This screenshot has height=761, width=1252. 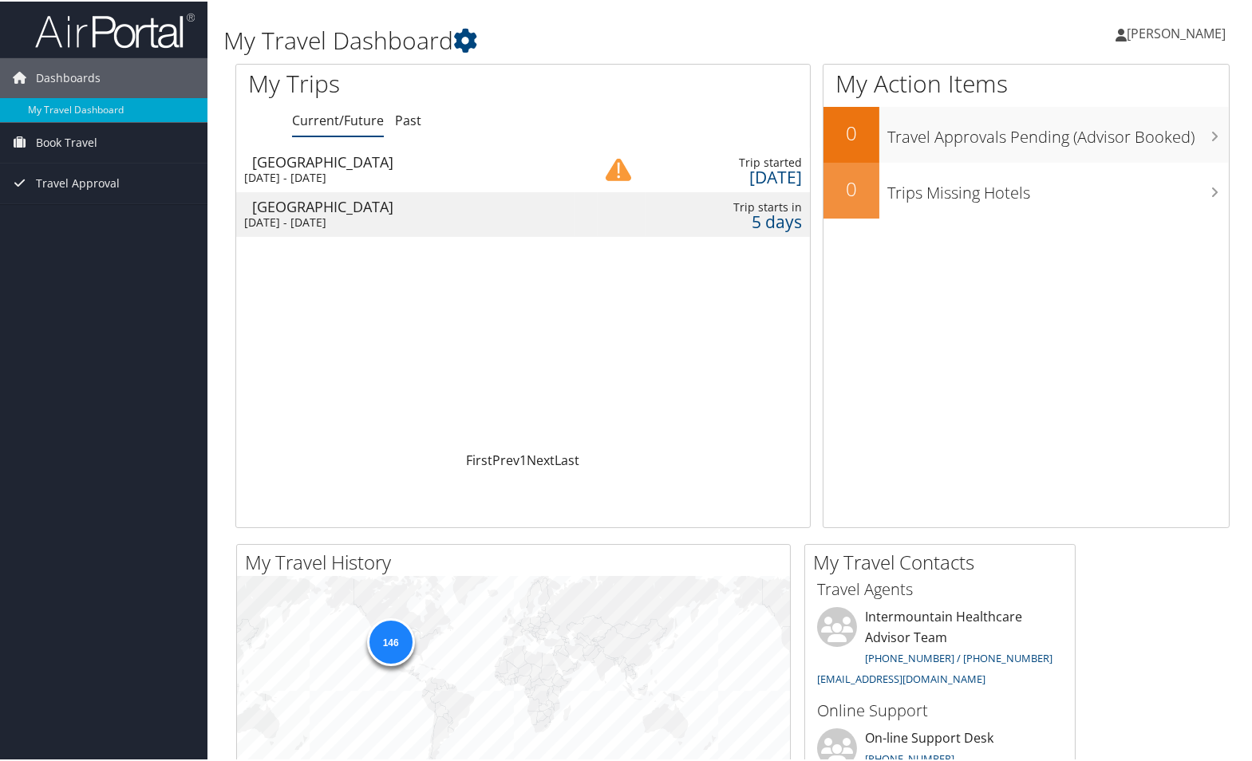 I want to click on a: Next, so click(x=540, y=459).